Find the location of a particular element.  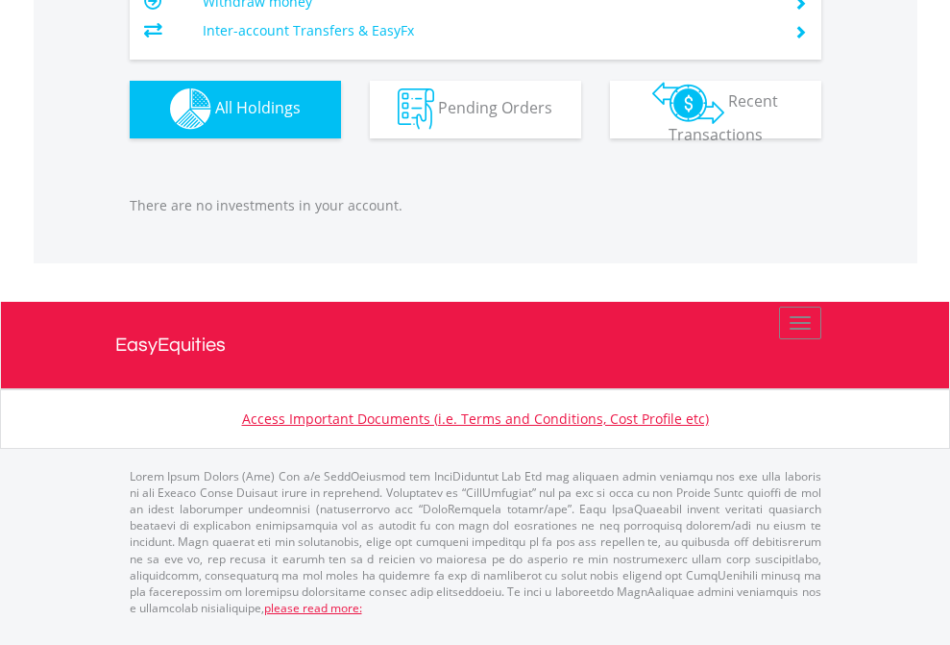

p: Lorem Ipsum Dolors (Ame) Con a/e SeddOeiusmod tem InciDiduntut Lab Etd mag aliquaen admin veniamq... is located at coordinates (476, 542).